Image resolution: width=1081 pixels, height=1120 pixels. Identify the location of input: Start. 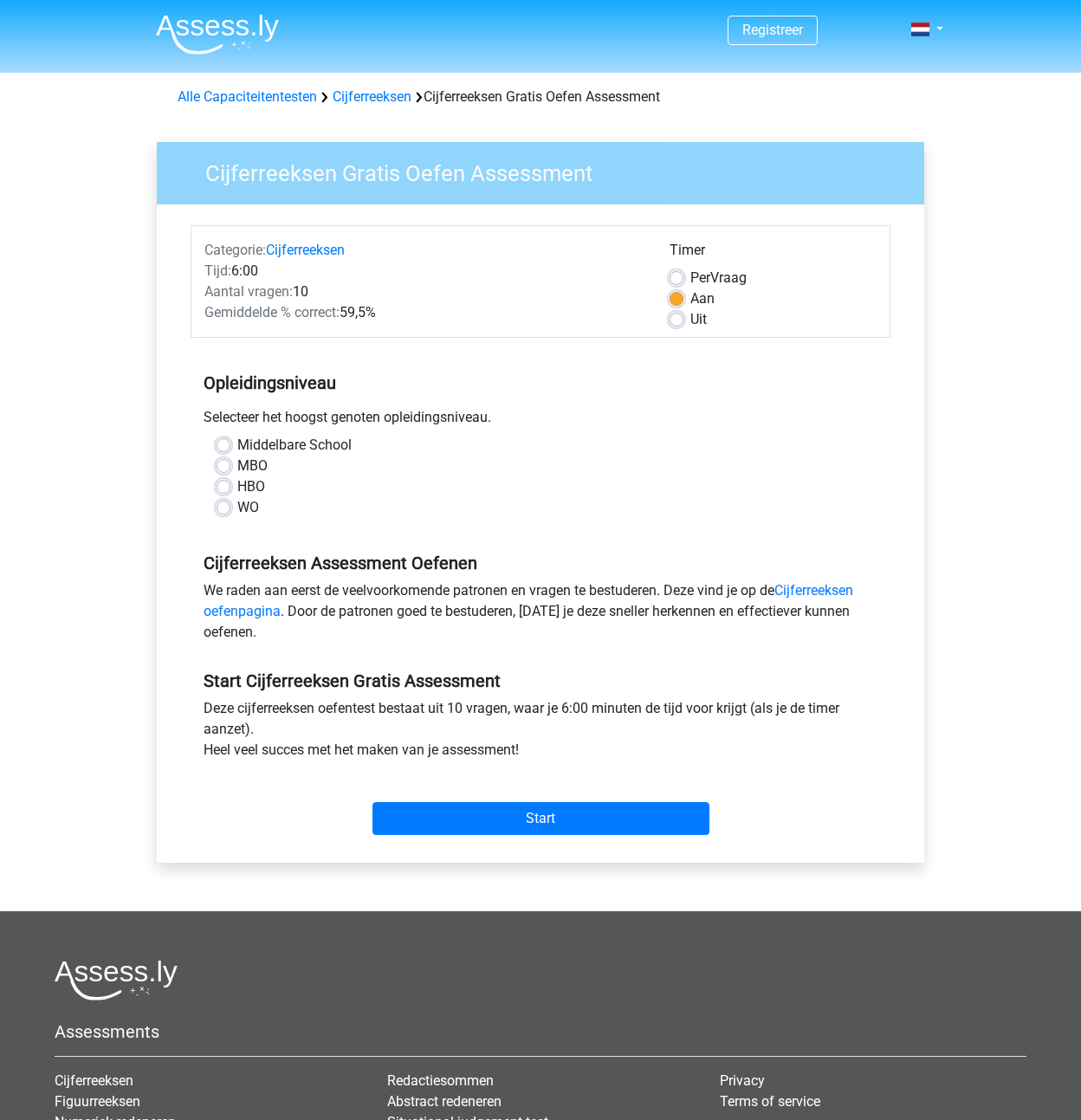
(540, 818).